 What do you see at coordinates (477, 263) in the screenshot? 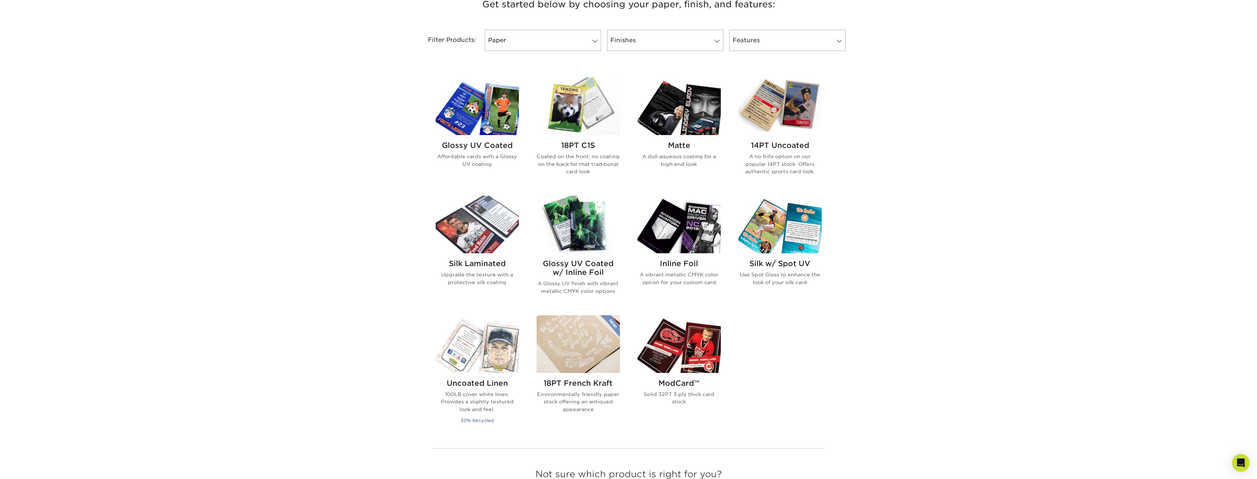
I see `h2: Silk Laminated` at bounding box center [477, 263].